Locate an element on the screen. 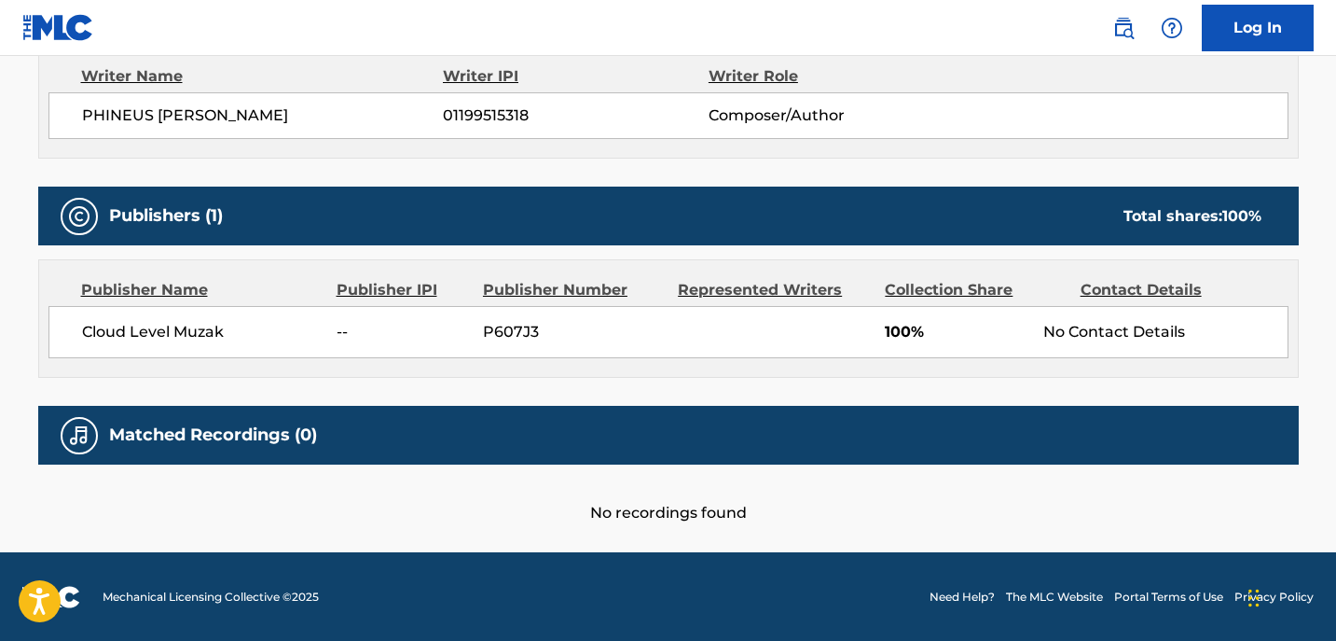 The width and height of the screenshot is (1336, 641). div: Publisher IPI is located at coordinates (403, 290).